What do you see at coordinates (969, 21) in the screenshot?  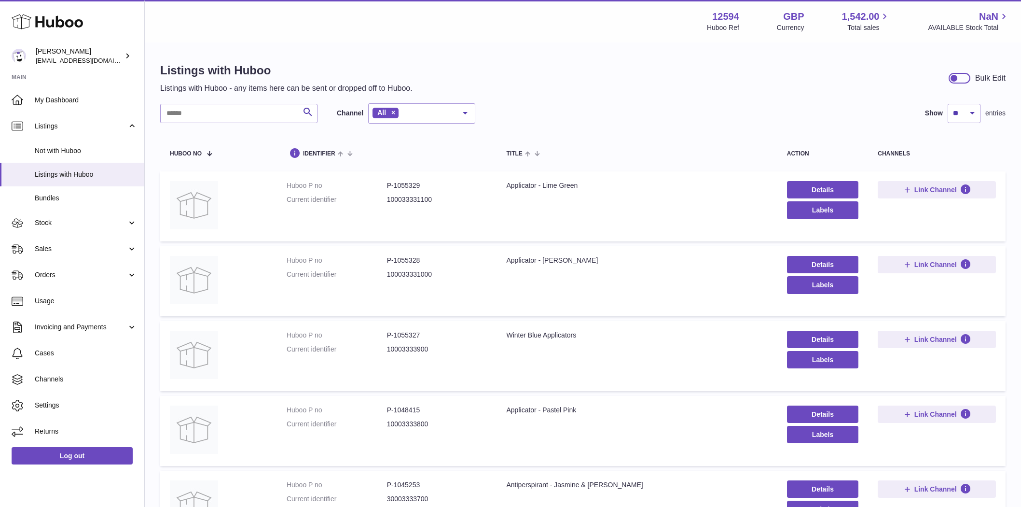 I see `a: NaN AVAILABLE Stock Total` at bounding box center [969, 21].